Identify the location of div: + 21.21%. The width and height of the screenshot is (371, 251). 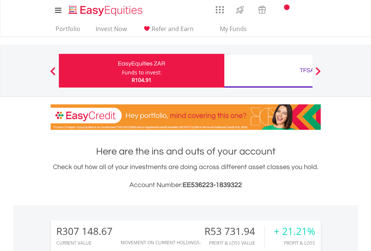
(294, 232).